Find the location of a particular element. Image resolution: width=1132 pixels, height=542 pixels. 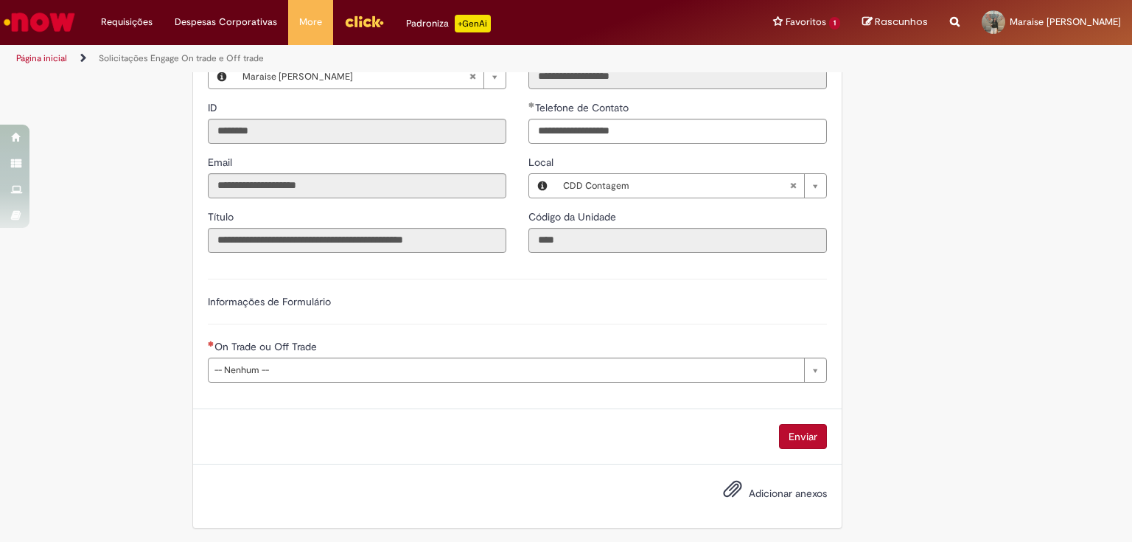

button: Local, Visualizar este registro CDD Contagem is located at coordinates (542, 186).